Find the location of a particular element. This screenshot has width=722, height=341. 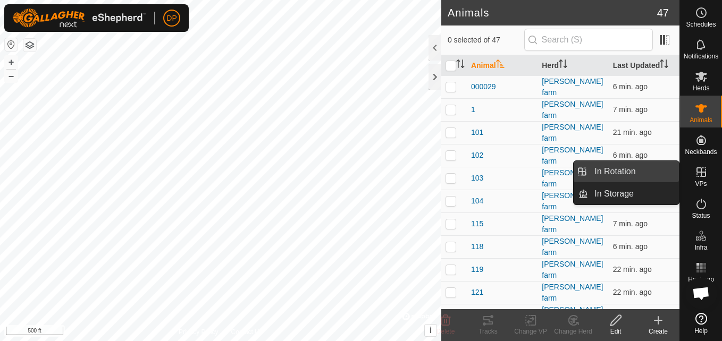

a: In Storage is located at coordinates (633, 194).